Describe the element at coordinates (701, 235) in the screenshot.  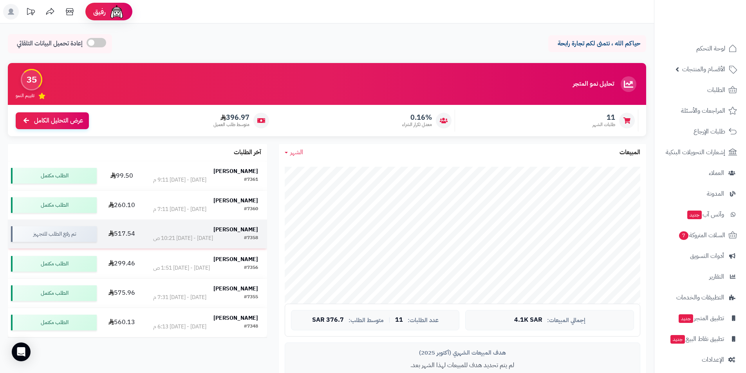
I see `a: السلات المتروكة7` at that location.